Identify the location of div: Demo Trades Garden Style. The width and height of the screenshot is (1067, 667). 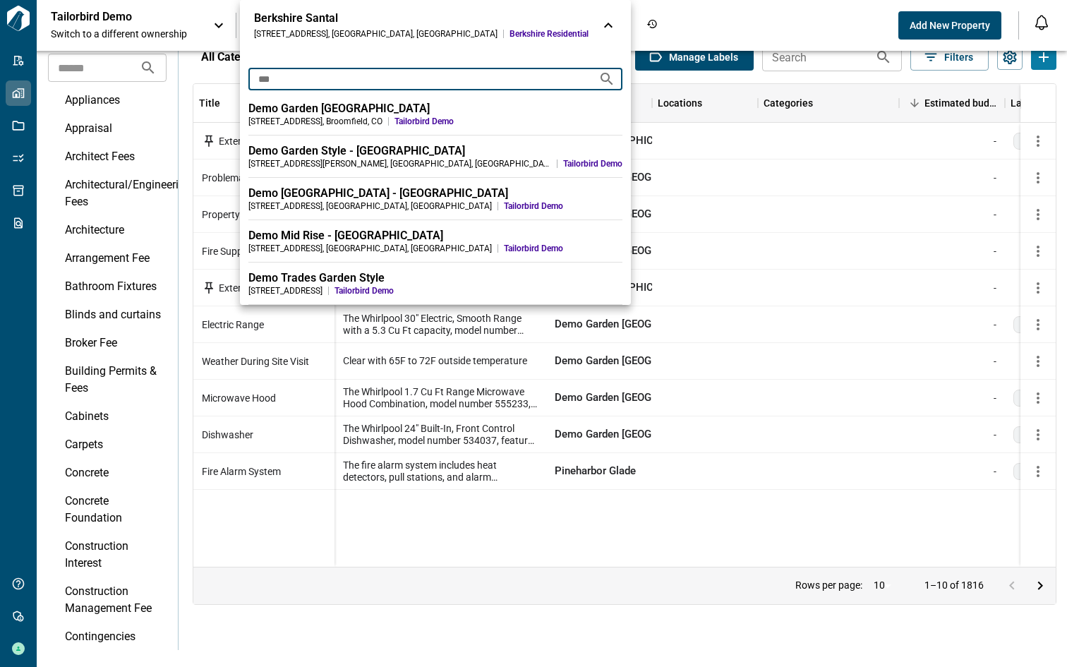
(435, 278).